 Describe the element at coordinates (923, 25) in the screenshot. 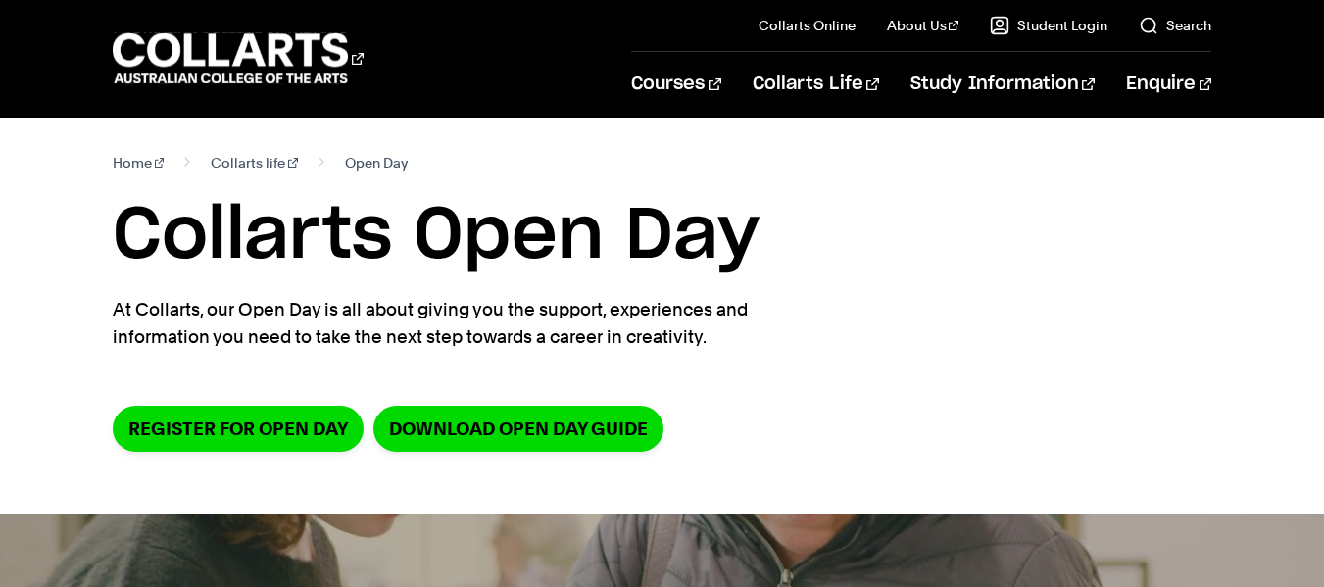

I see `a: About Us` at that location.